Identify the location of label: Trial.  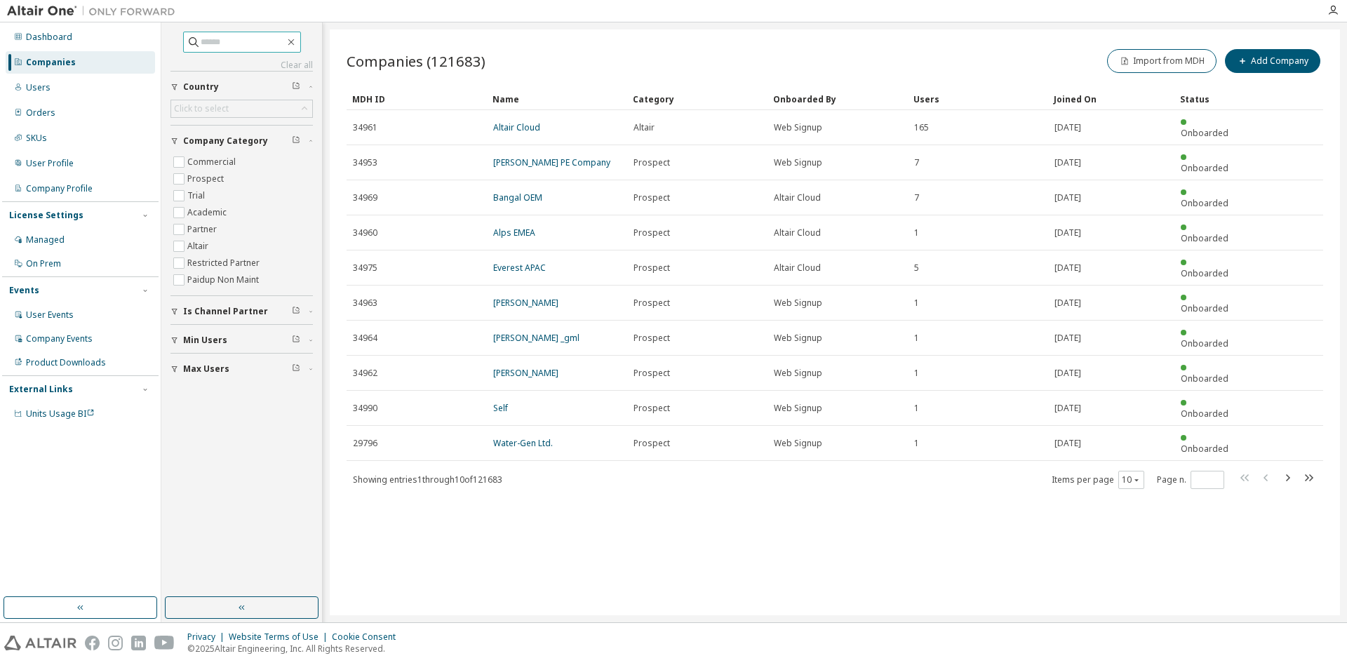
(197, 196).